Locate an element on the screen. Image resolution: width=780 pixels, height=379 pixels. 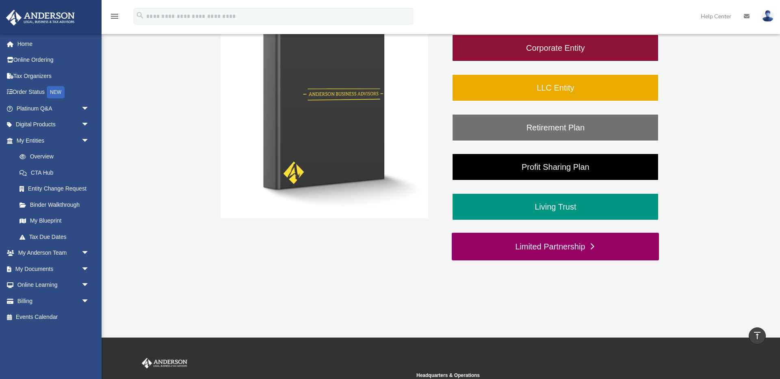
a: Binder Walkthrough is located at coordinates (54, 205).